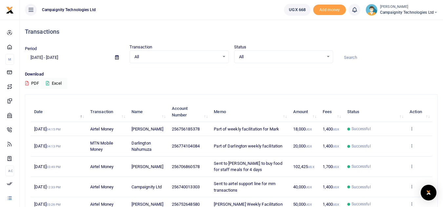 Image resolution: width=443 pixels, height=207 pixels. I want to click on img: profile-user, so click(371, 10).